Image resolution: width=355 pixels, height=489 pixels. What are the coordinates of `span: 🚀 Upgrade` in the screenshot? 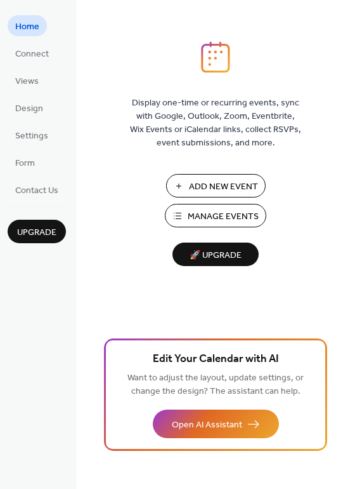 It's located at (216, 255).